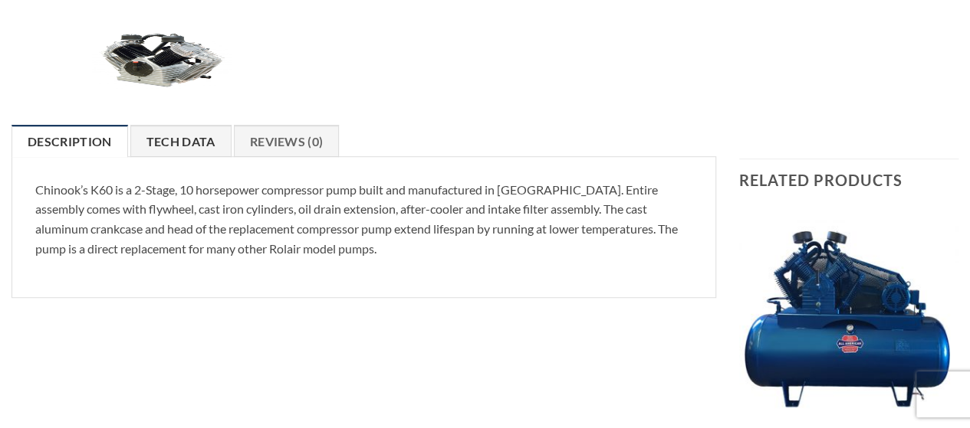 This screenshot has height=428, width=970. I want to click on a: Description, so click(70, 141).